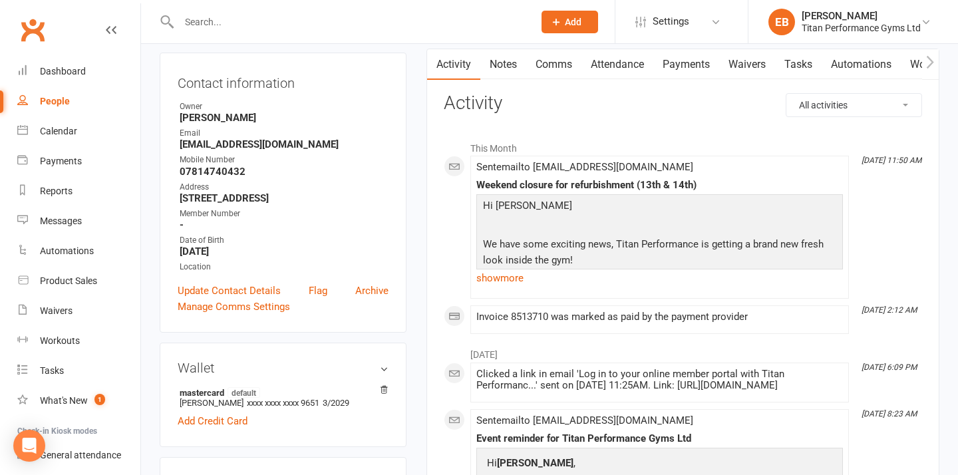 This screenshot has height=475, width=958. I want to click on a: Notes, so click(503, 65).